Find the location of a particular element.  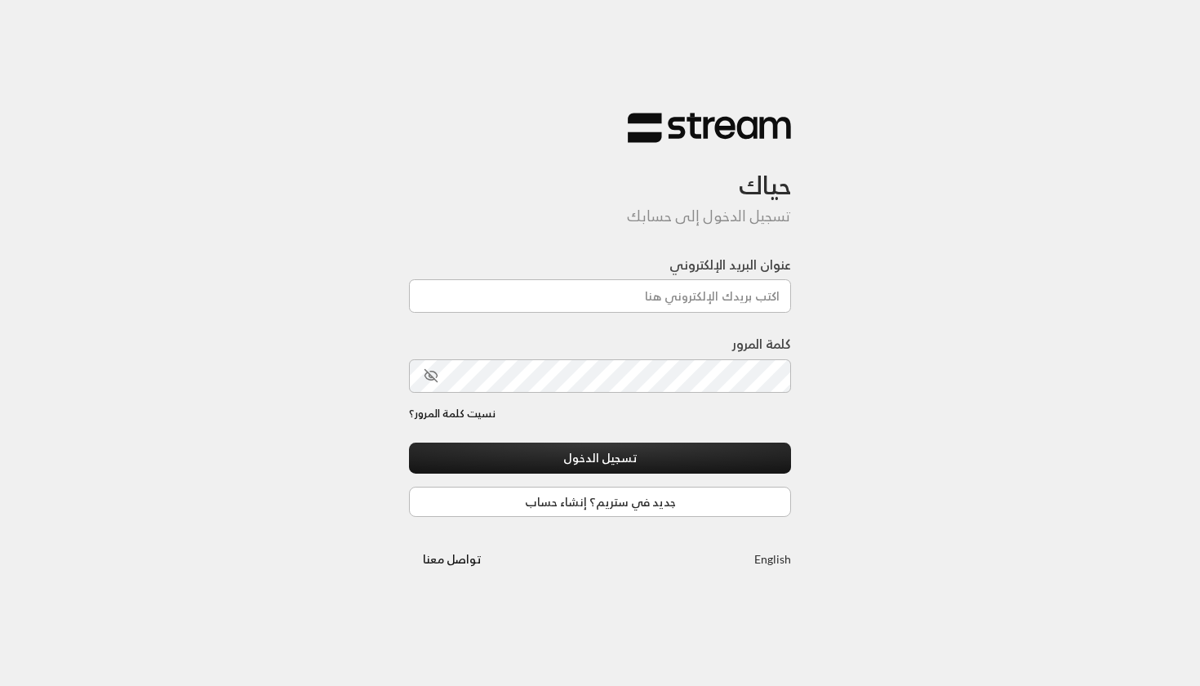

a: جديد في ستريم؟ إنشاء حساب is located at coordinates (600, 501).